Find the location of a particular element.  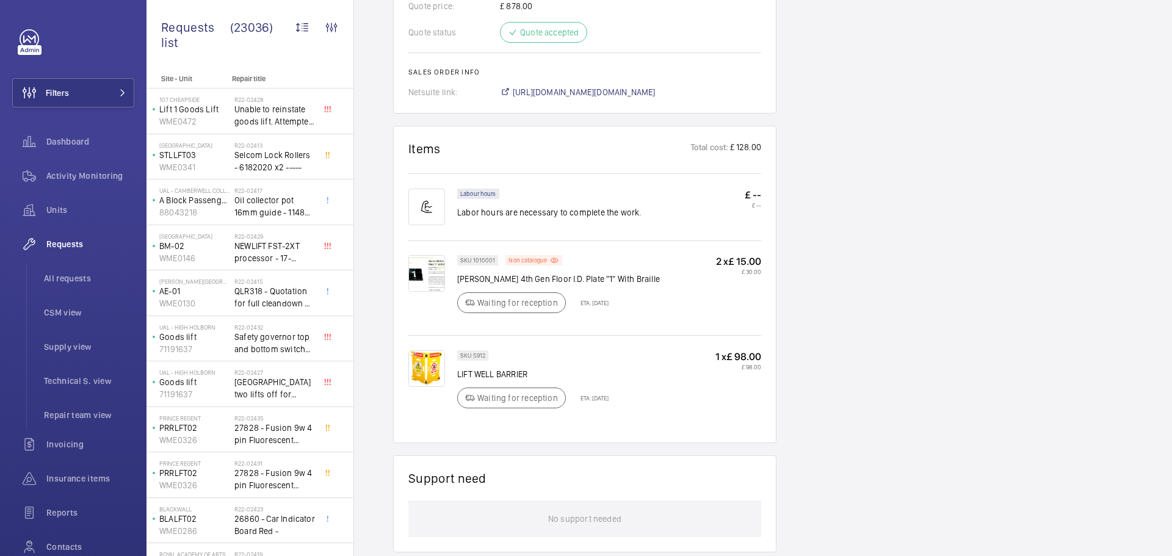

span: Invoicing is located at coordinates (90, 444).